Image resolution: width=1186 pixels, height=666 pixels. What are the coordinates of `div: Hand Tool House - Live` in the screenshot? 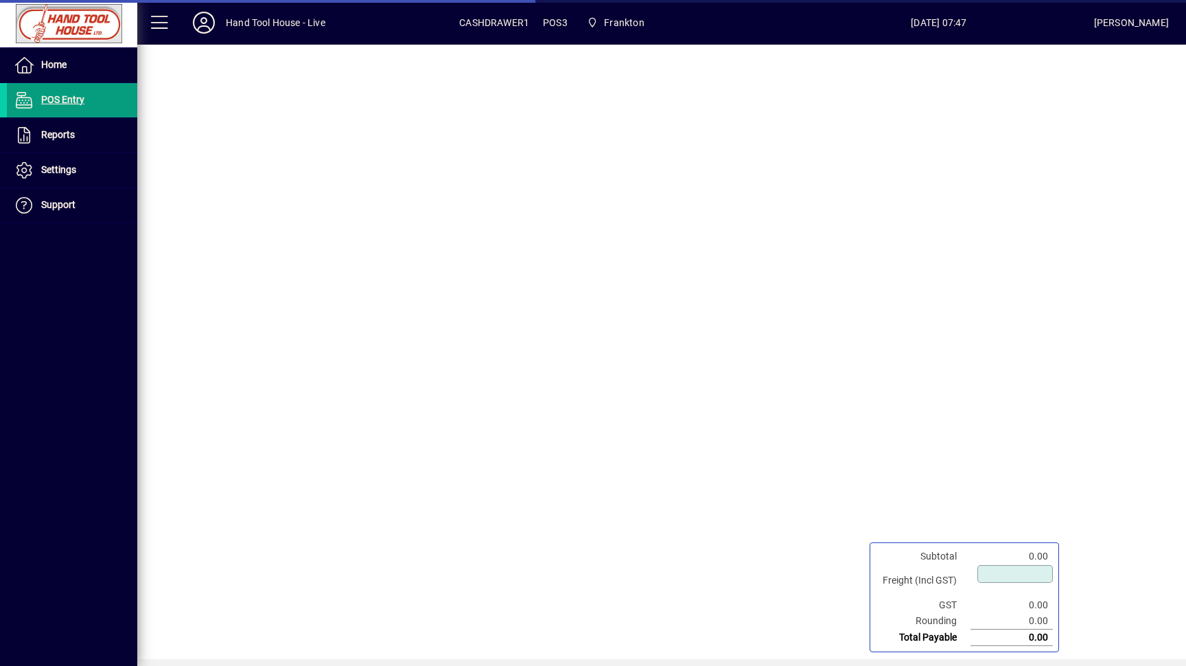 It's located at (275, 23).